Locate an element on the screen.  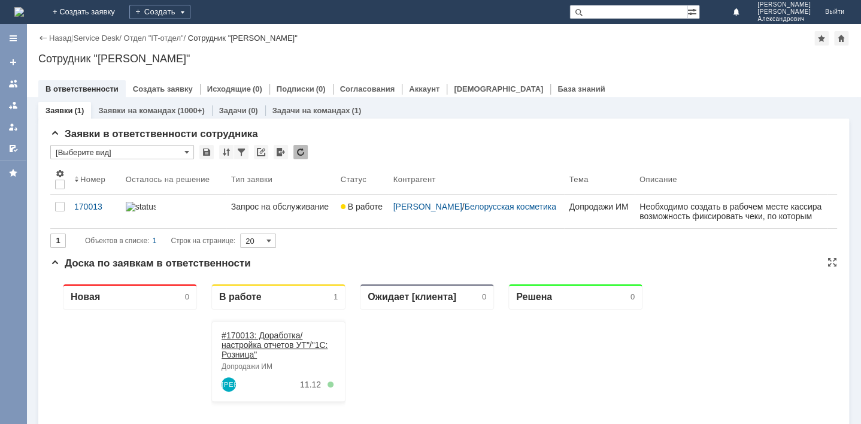
div: Осталось на решение is located at coordinates (168, 179).